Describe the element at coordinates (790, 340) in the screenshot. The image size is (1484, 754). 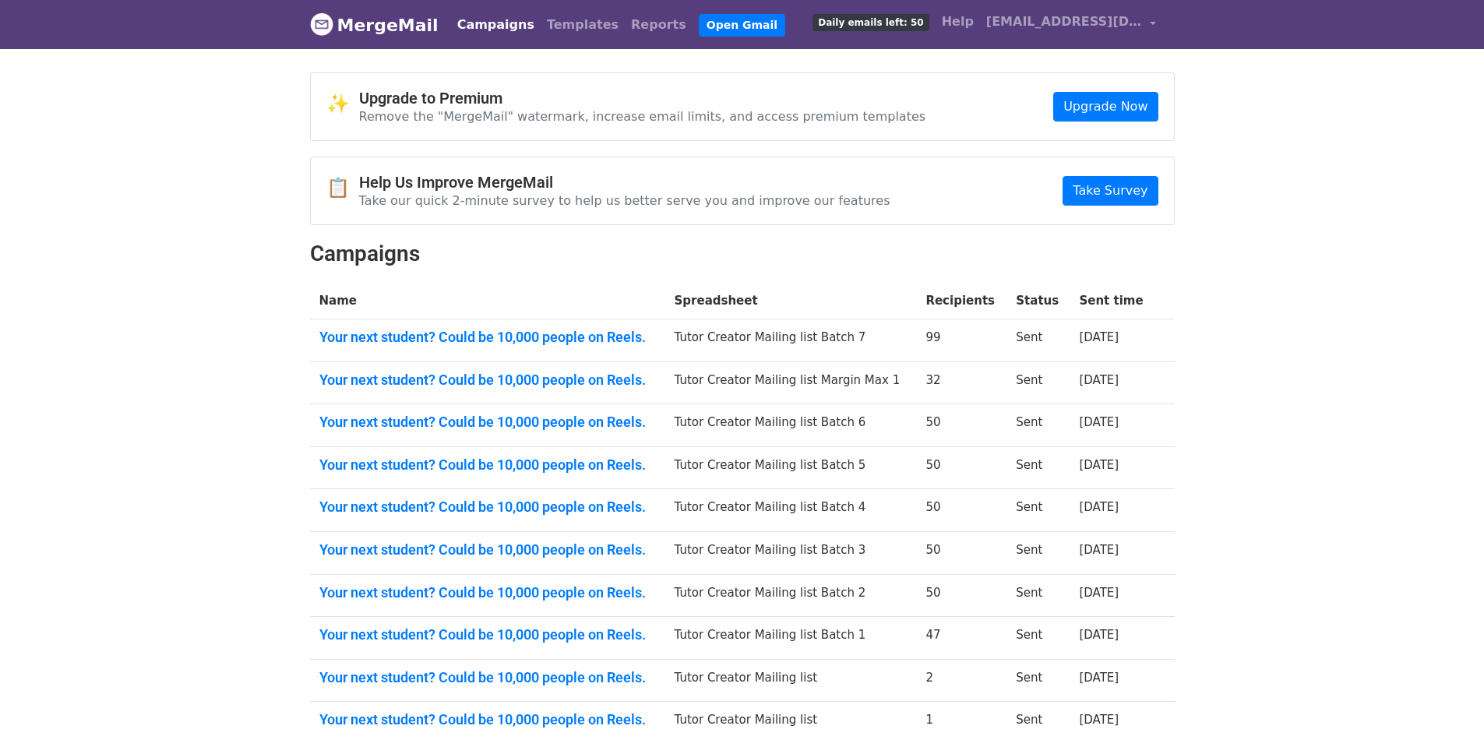
I see `td: Tutor Creator Mailing list Batch 7` at that location.